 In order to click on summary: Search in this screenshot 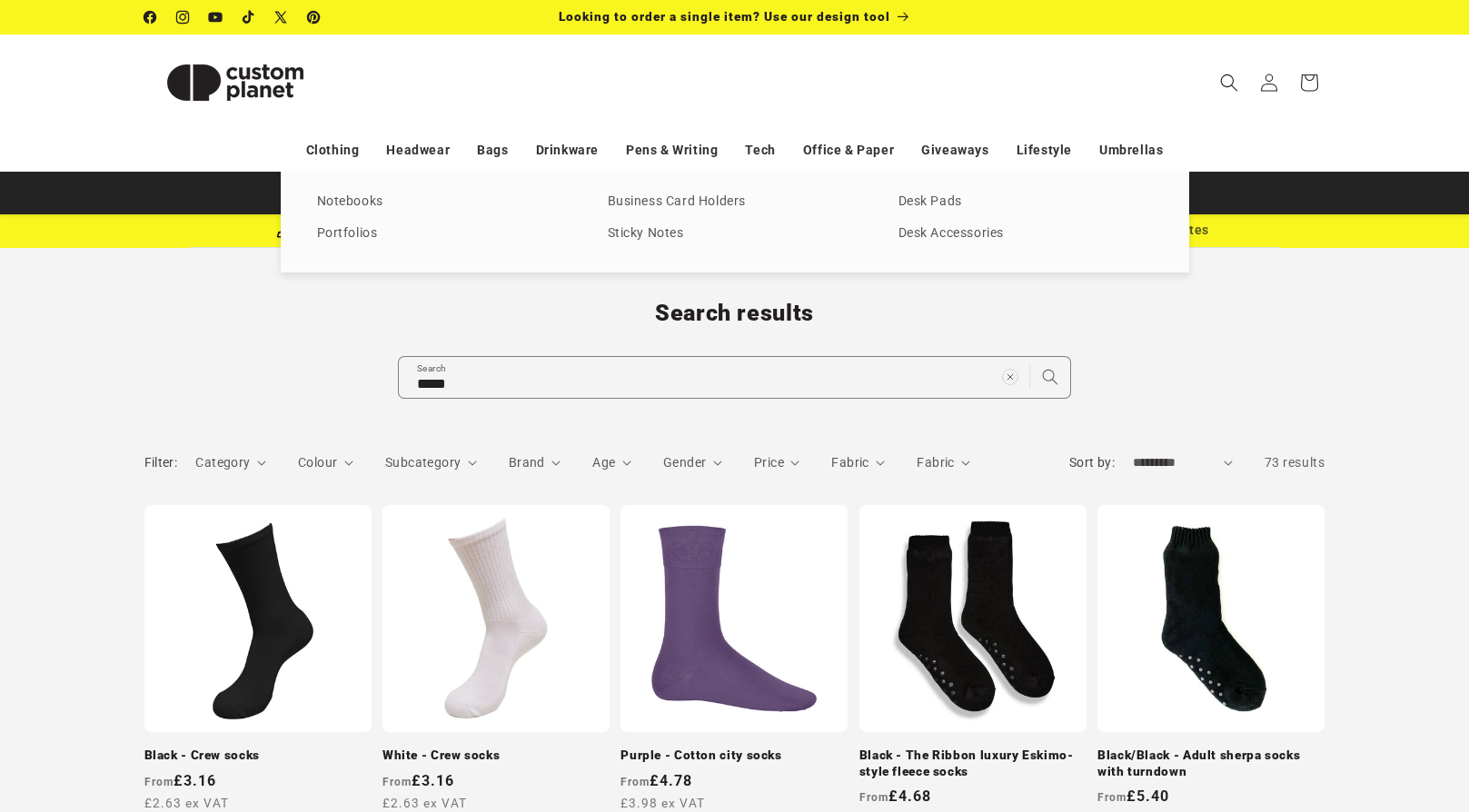, I will do `click(1229, 83)`.